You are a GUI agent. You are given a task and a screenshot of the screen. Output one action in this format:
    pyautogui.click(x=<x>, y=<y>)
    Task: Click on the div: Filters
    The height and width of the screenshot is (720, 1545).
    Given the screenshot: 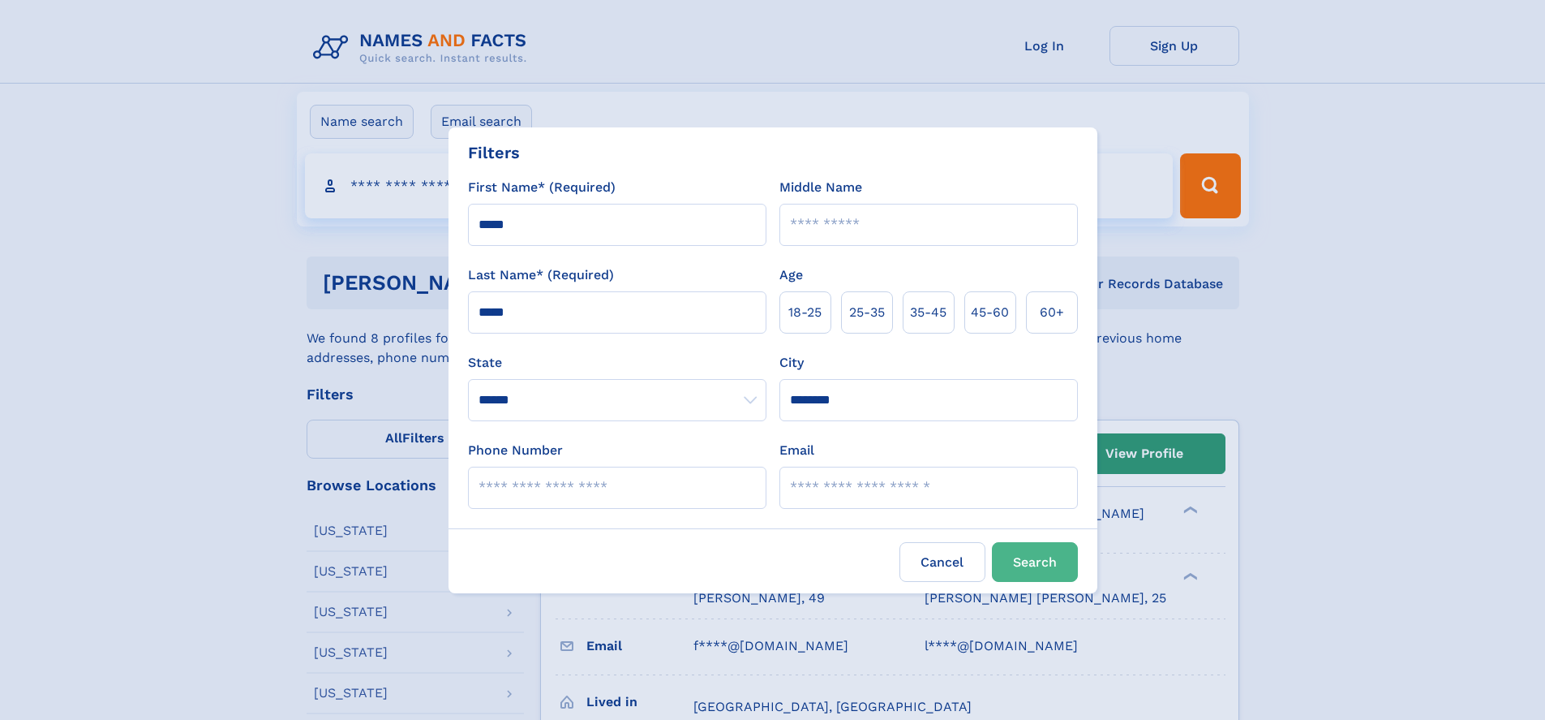 What is the action you would take?
    pyautogui.click(x=494, y=152)
    